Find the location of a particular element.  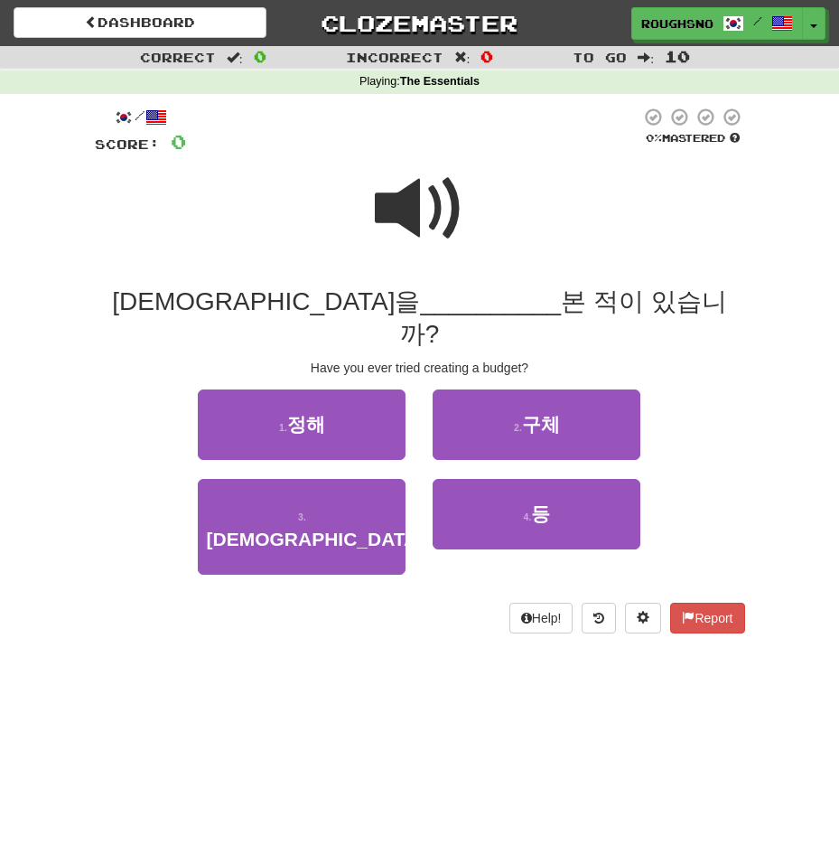

div: Have you ever tried creating a budget? is located at coordinates (420, 368).